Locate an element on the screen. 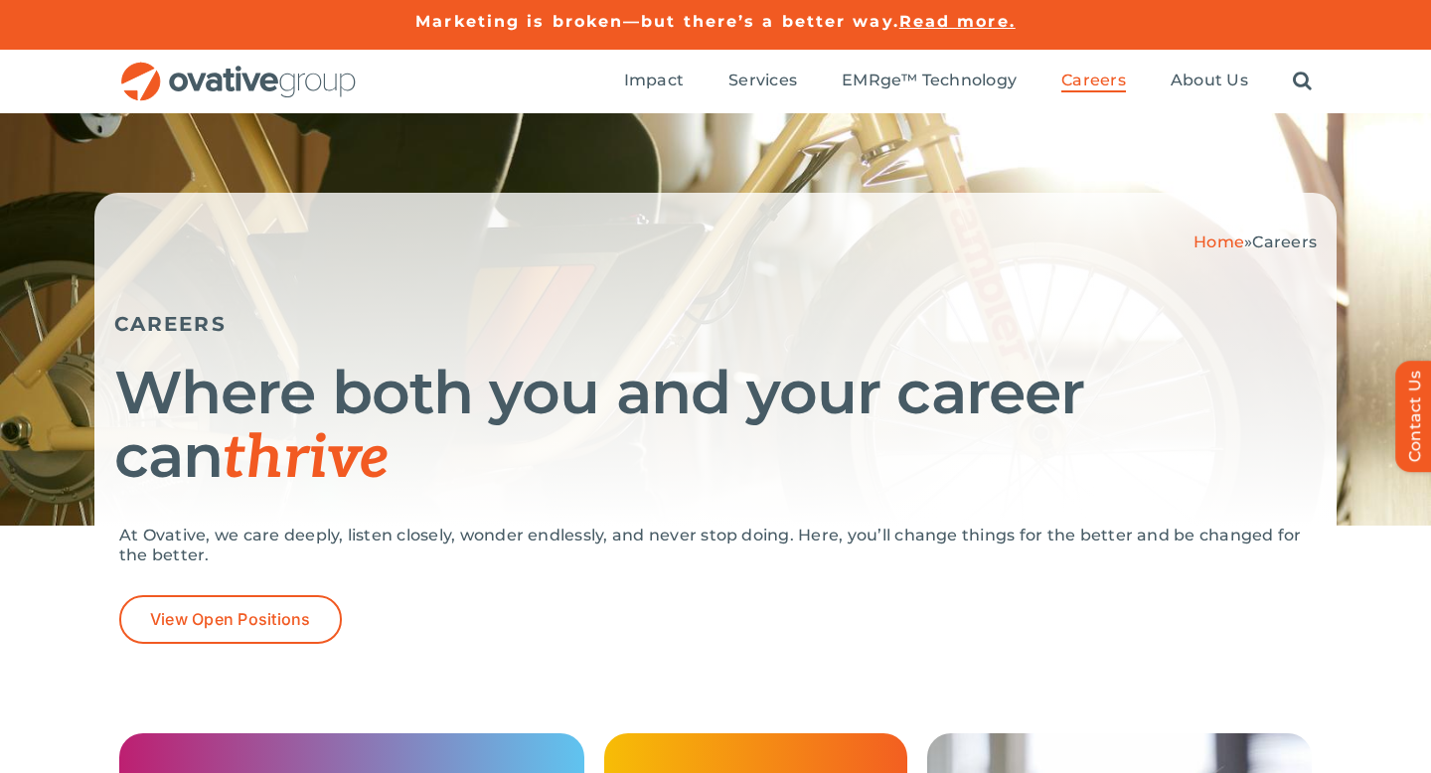 This screenshot has height=773, width=1431. span: View Open Positions is located at coordinates (231, 619).